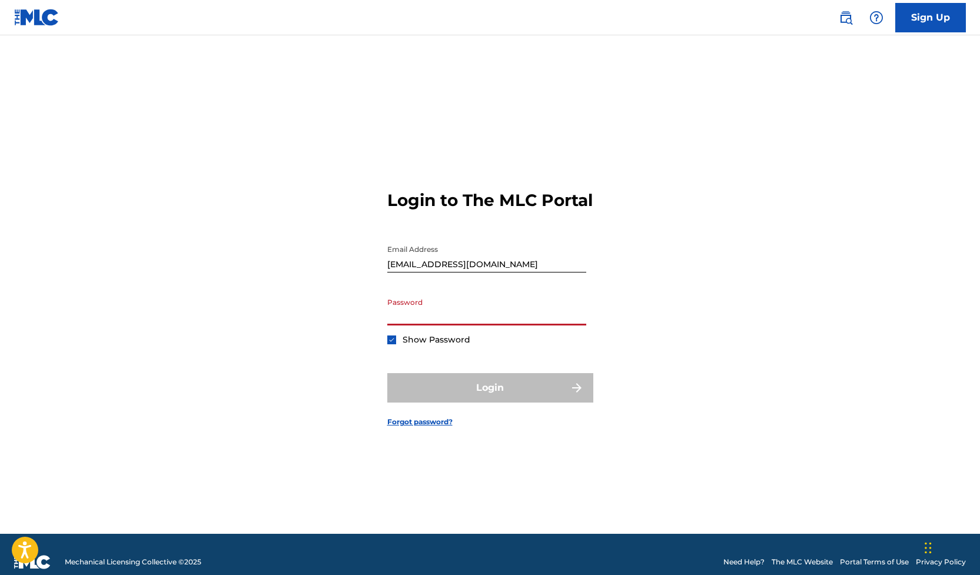 The image size is (980, 575). What do you see at coordinates (846, 18) in the screenshot?
I see `a: Public Search` at bounding box center [846, 18].